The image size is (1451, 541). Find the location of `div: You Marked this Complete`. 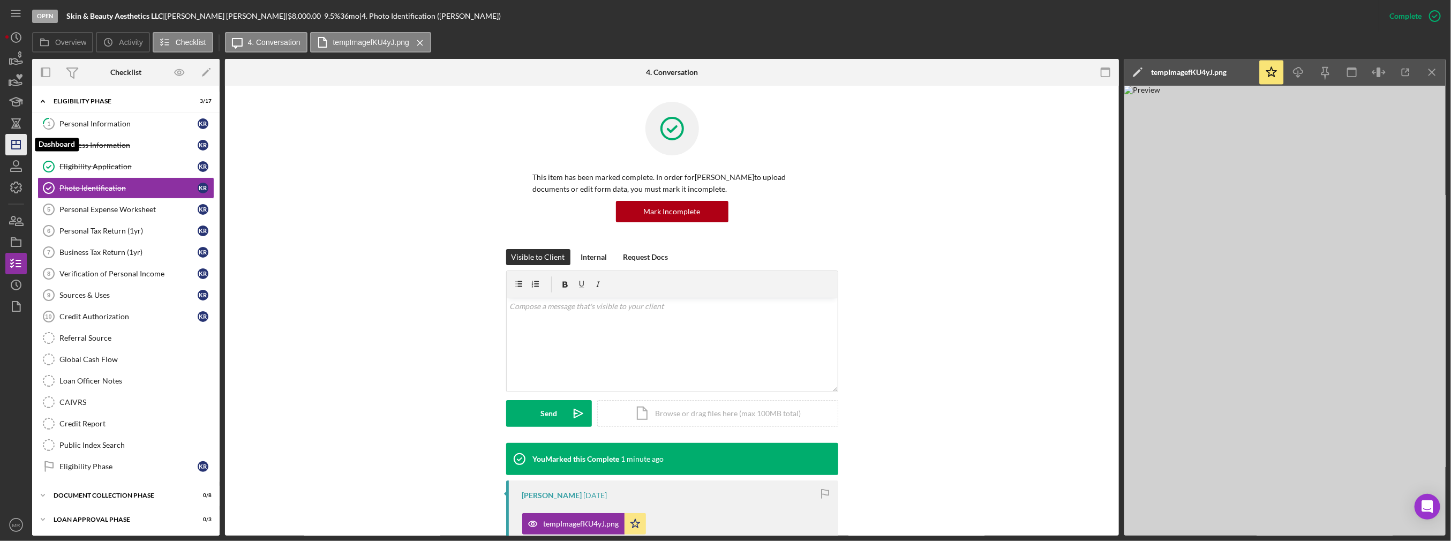

div: You Marked this Complete is located at coordinates (576, 459).